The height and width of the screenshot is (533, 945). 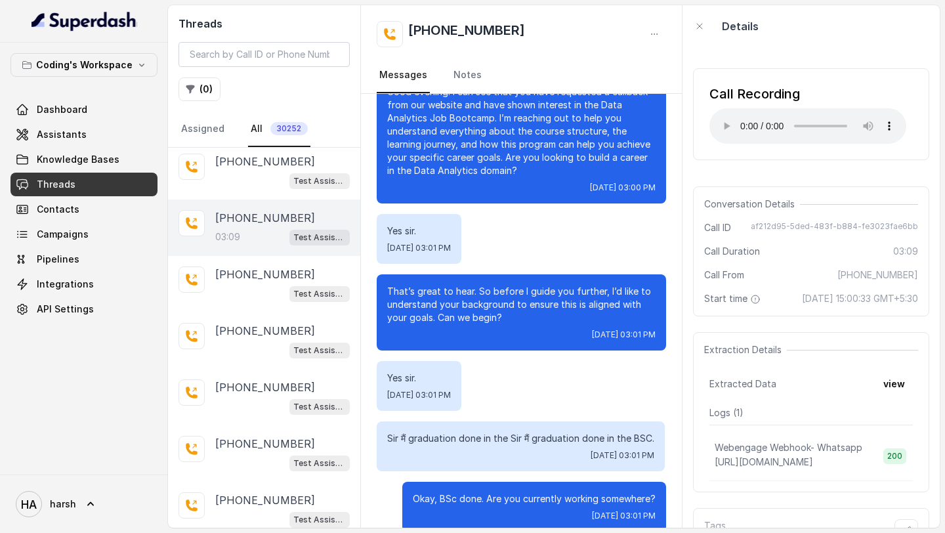 What do you see at coordinates (834, 228) in the screenshot?
I see `span: af212d95-5ded-483f-b884-fe3023fae6bb` at bounding box center [834, 228].